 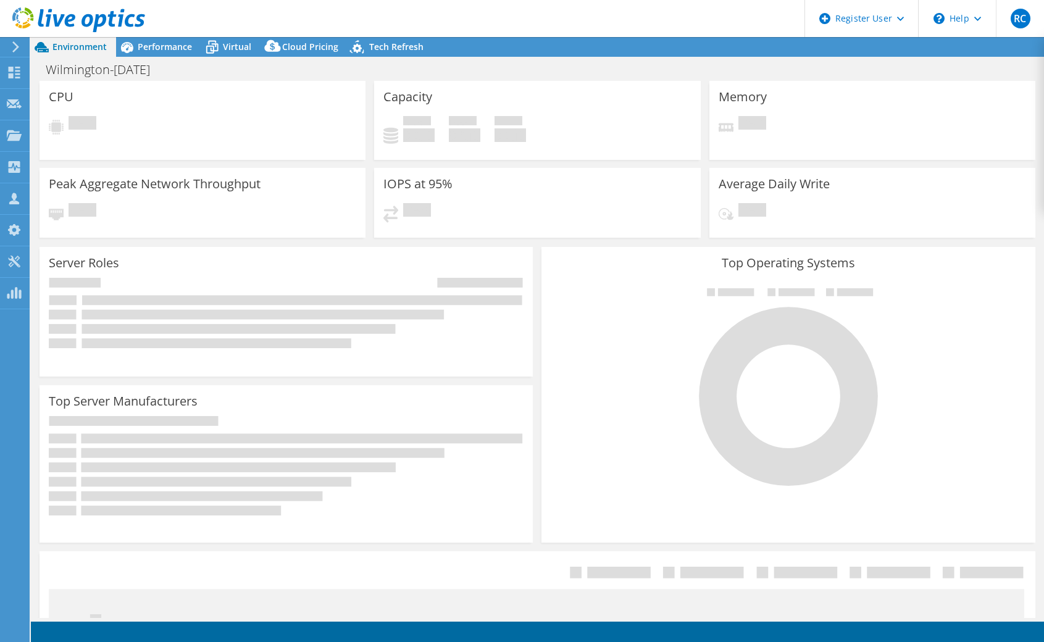 What do you see at coordinates (80, 46) in the screenshot?
I see `span: Environment` at bounding box center [80, 46].